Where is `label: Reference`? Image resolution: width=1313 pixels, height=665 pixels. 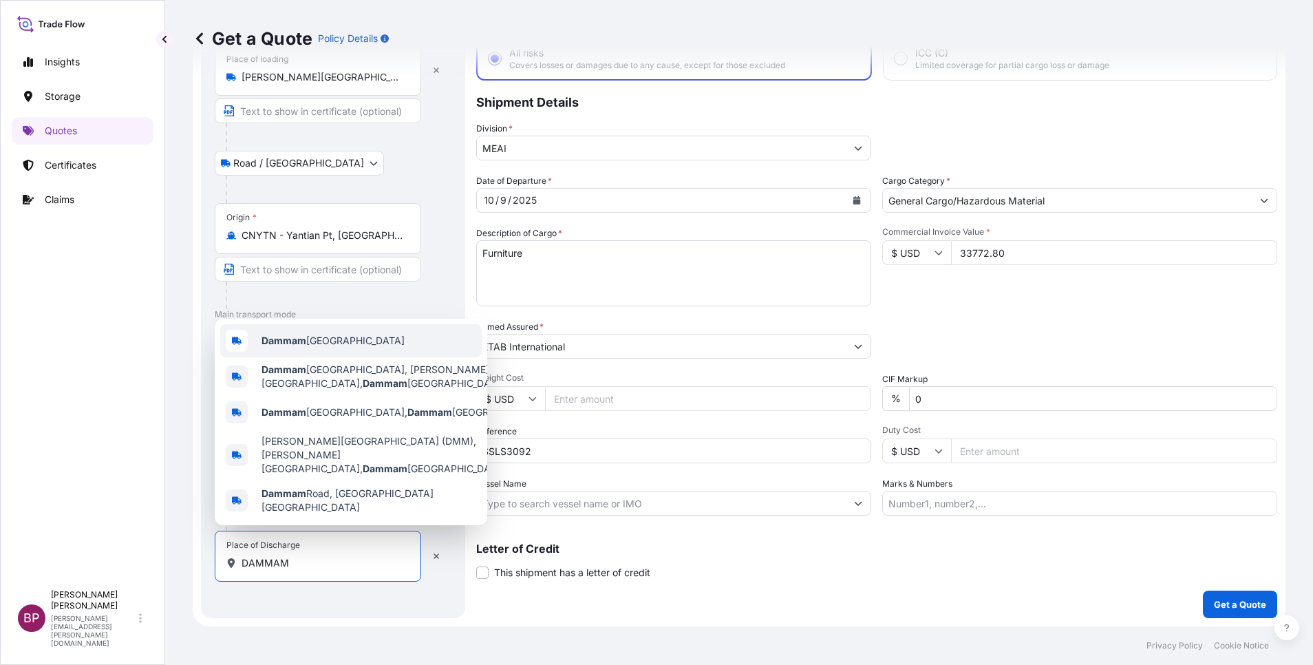 label: Reference is located at coordinates (496, 431).